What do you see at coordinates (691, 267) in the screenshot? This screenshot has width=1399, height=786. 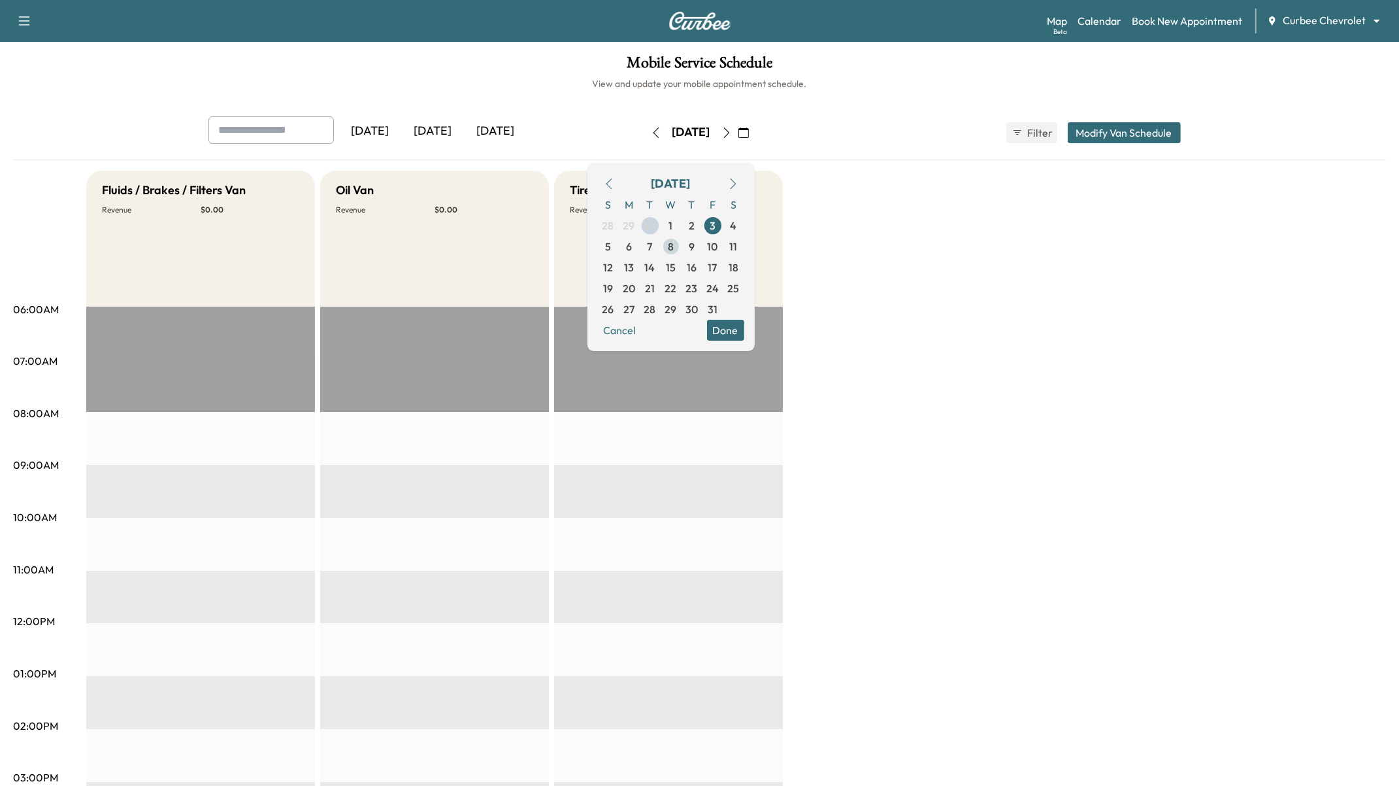 I see `span: 16` at bounding box center [691, 267].